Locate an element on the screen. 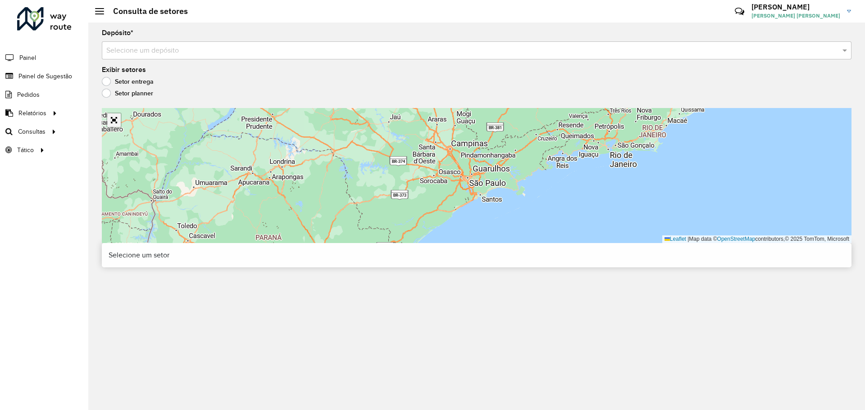 The image size is (865, 410). label: Setor planner is located at coordinates (128, 93).